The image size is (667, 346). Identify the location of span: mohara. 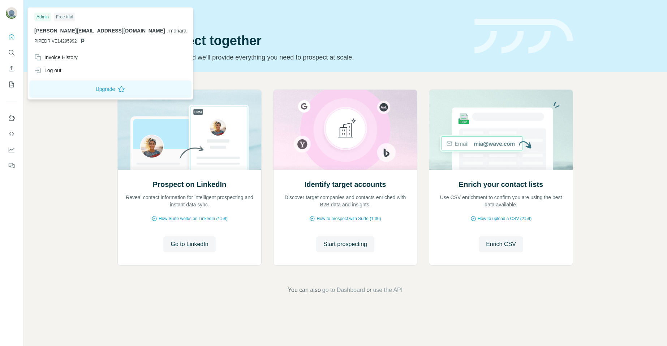
(178, 31).